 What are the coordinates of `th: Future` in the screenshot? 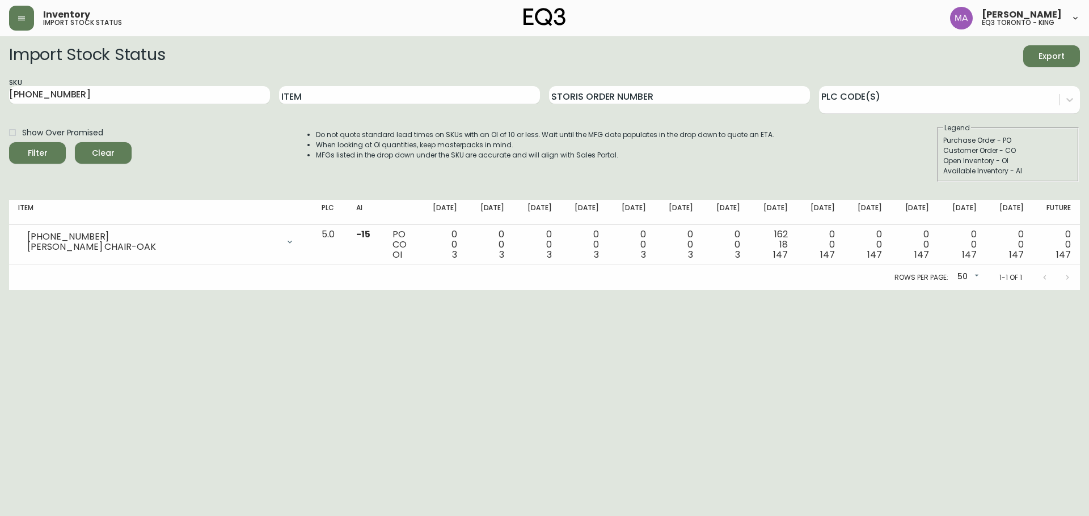 It's located at (1056, 213).